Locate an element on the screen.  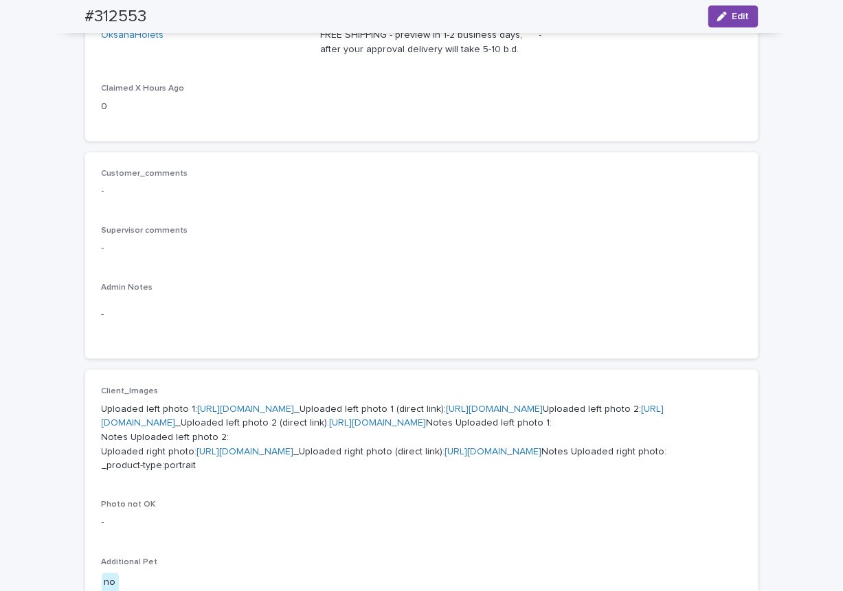
span: Photo not OK is located at coordinates (128, 505).